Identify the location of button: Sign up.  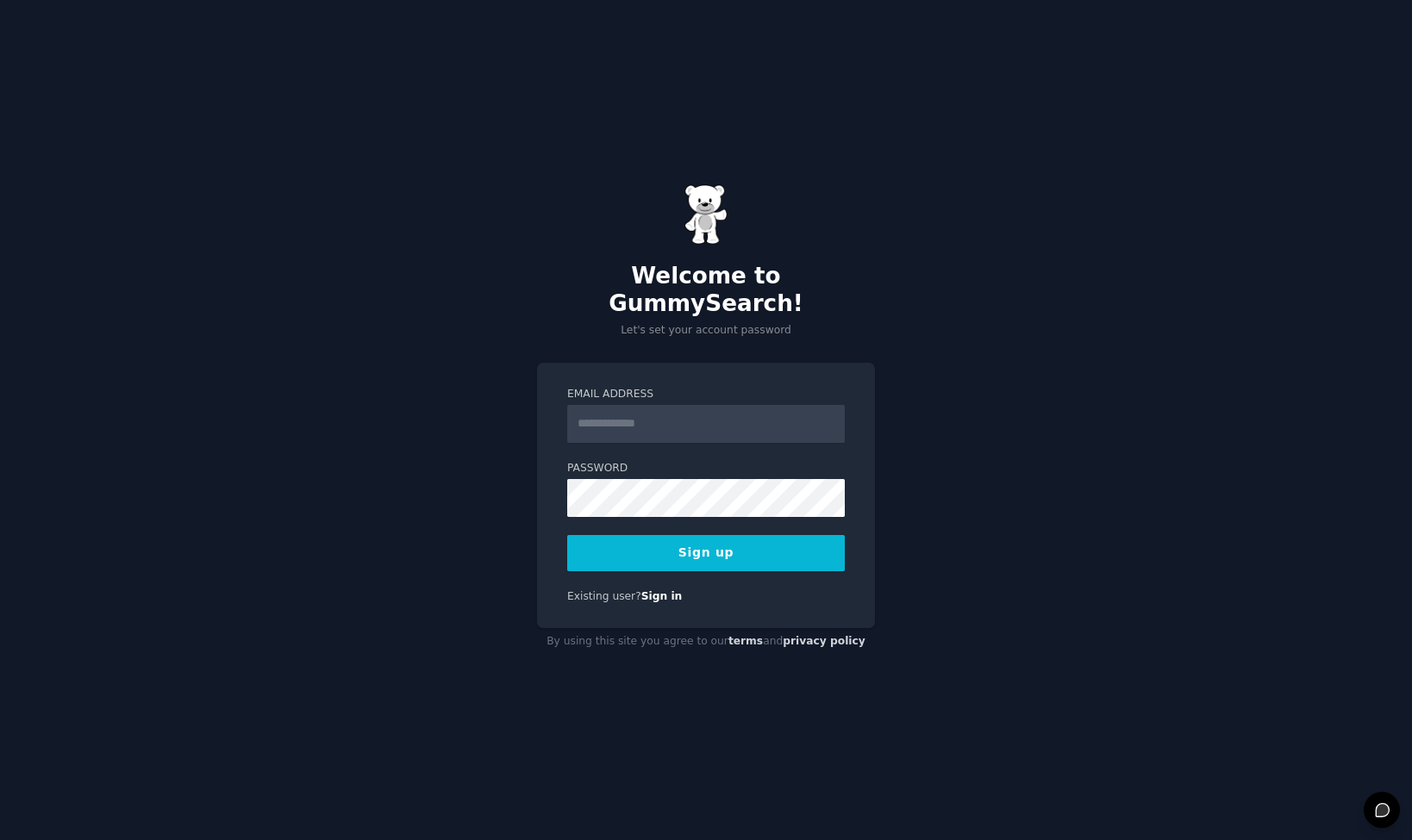
(706, 553).